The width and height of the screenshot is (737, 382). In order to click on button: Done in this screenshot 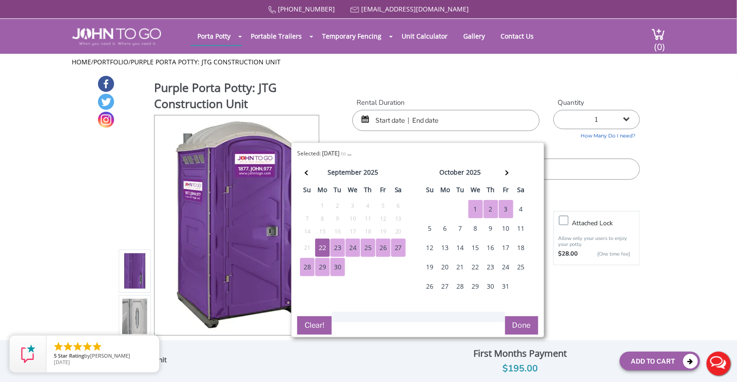, I will do `click(522, 326)`.